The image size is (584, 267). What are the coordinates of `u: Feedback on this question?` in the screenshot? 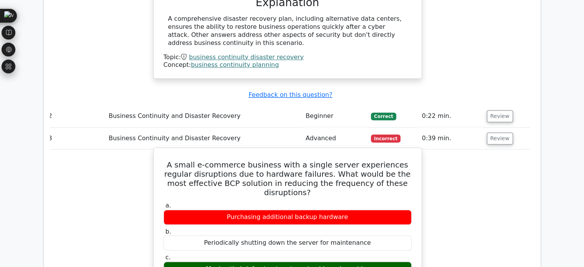 It's located at (290, 94).